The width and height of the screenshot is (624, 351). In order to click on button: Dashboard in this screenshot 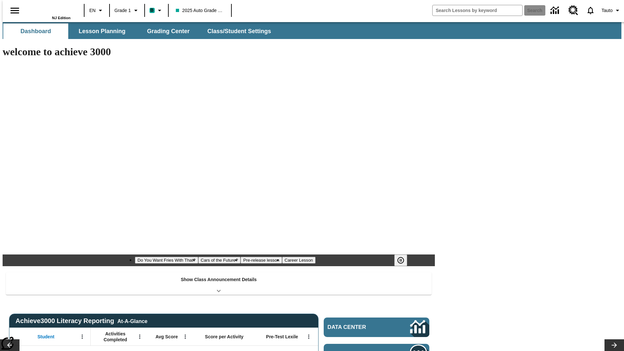, I will do `click(36, 31)`.